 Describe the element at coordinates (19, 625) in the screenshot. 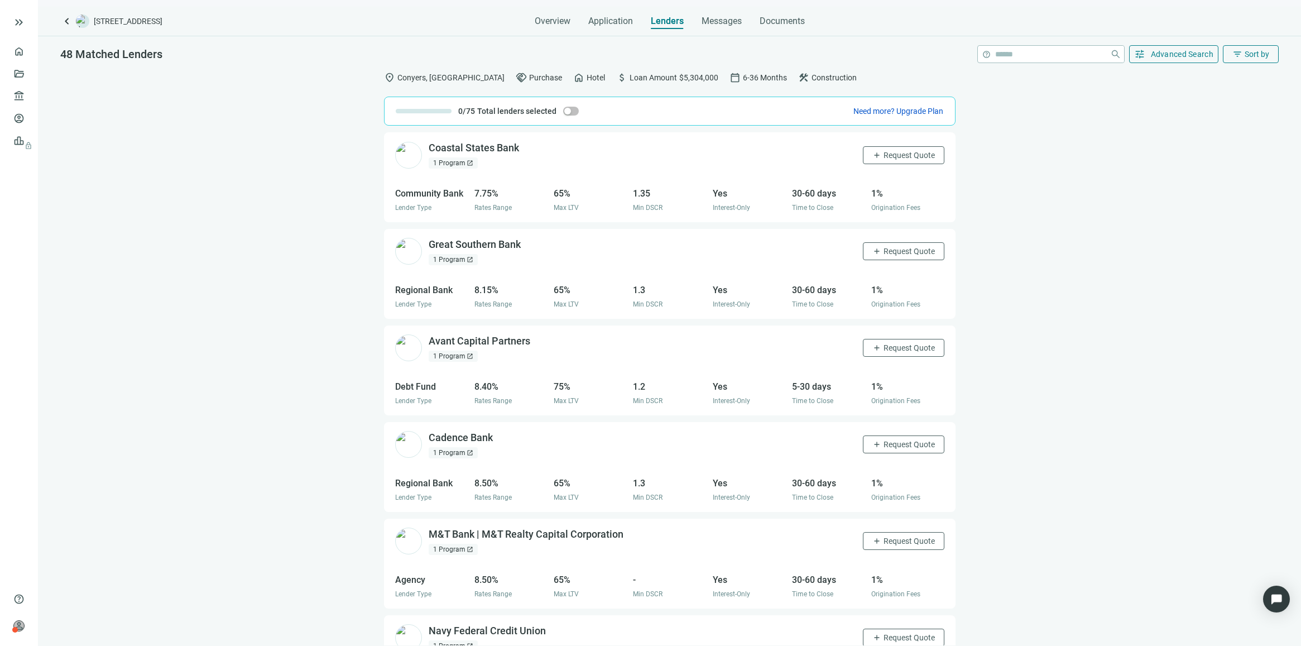

I see `span: person` at that location.